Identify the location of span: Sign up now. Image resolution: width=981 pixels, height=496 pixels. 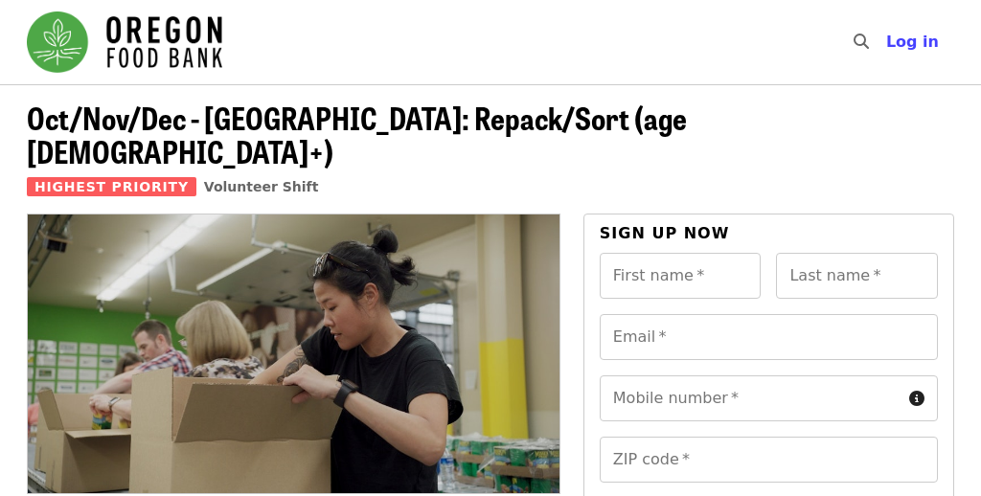
(665, 233).